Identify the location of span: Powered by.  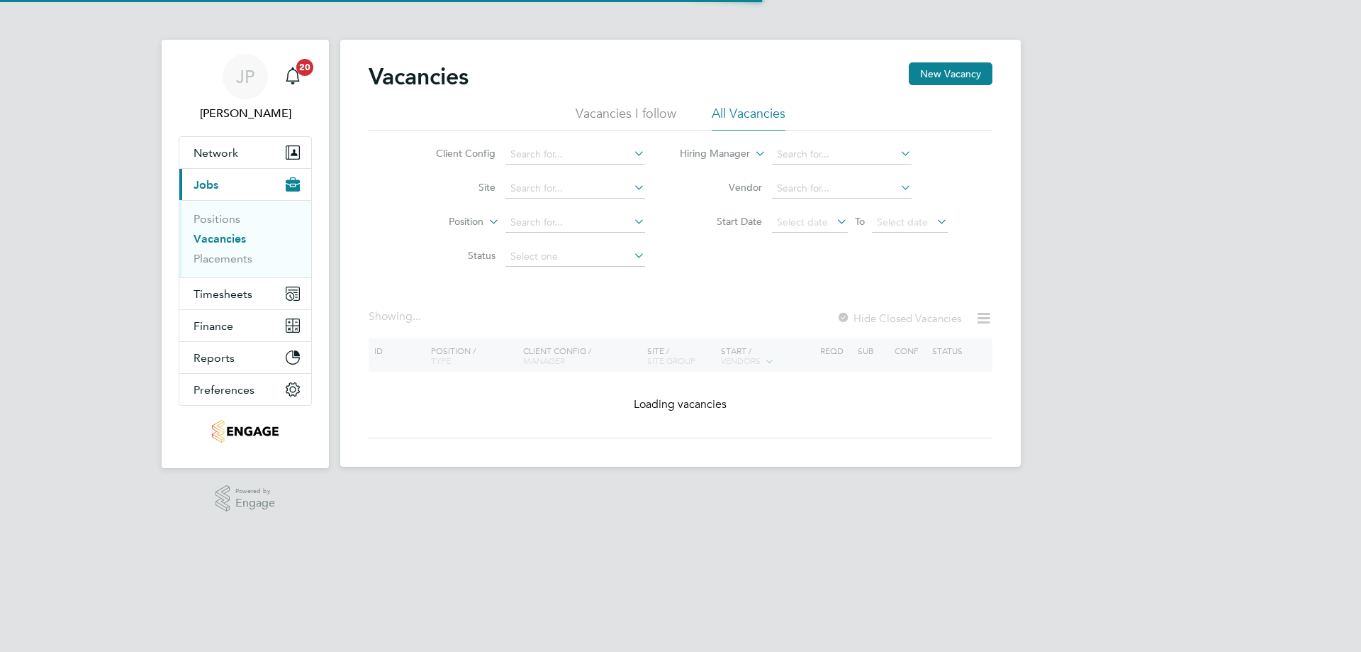
(255, 491).